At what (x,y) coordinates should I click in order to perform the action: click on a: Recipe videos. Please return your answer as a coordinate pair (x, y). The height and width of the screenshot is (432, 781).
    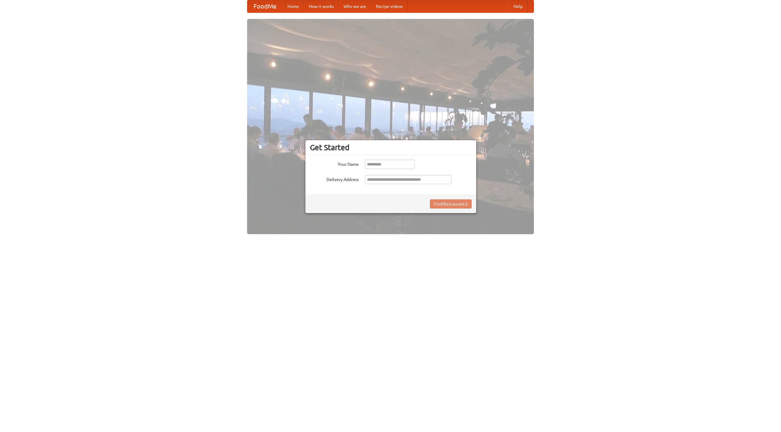
    Looking at the image, I should click on (389, 6).